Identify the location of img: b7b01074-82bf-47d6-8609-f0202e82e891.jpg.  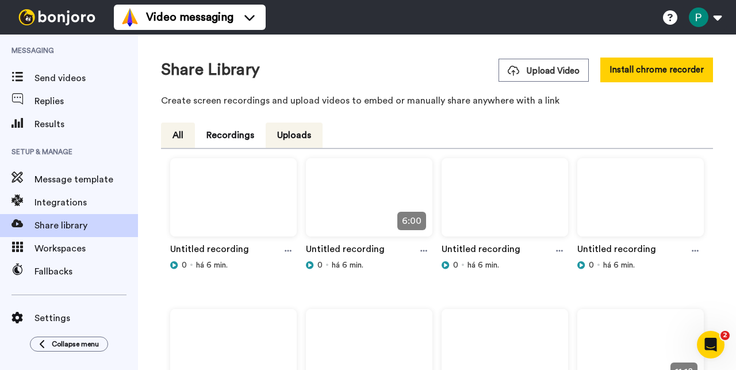
(369, 202).